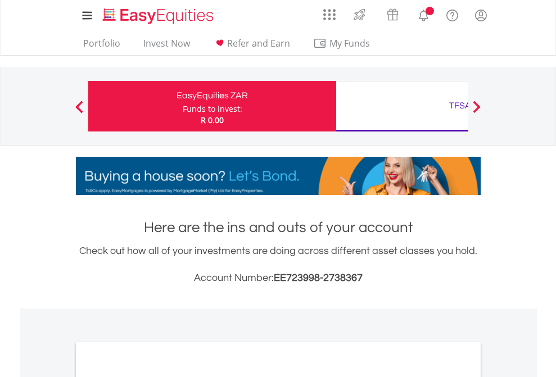 This screenshot has width=556, height=377. What do you see at coordinates (476, 112) in the screenshot?
I see `button: Next` at bounding box center [476, 112].